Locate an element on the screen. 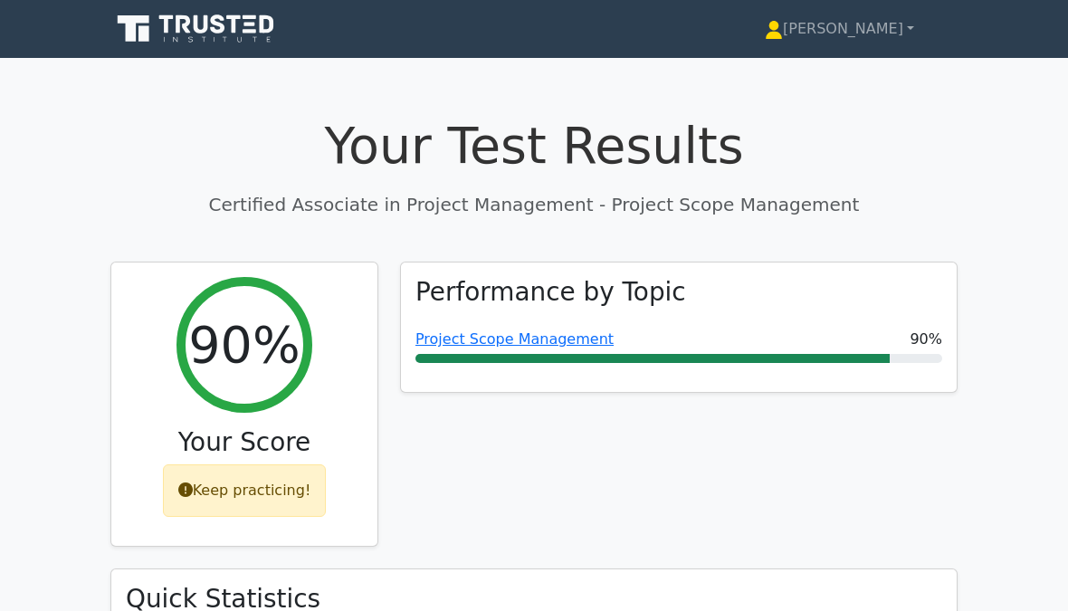 The height and width of the screenshot is (611, 1068). h3: Performance by Topic is located at coordinates (550, 291).